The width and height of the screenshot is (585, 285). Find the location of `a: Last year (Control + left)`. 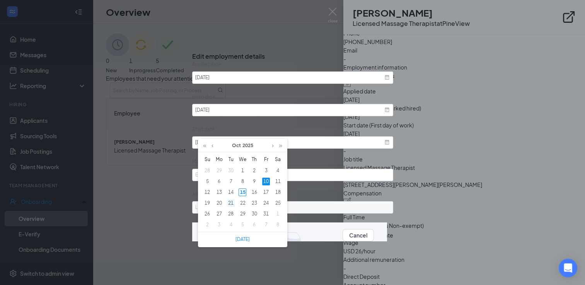

a: Last year (Control + left) is located at coordinates (204, 146).